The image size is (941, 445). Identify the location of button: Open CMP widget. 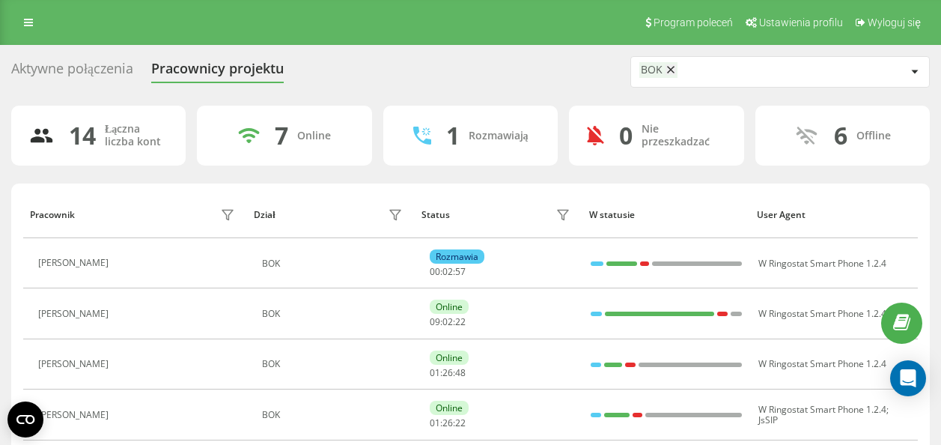
(25, 419).